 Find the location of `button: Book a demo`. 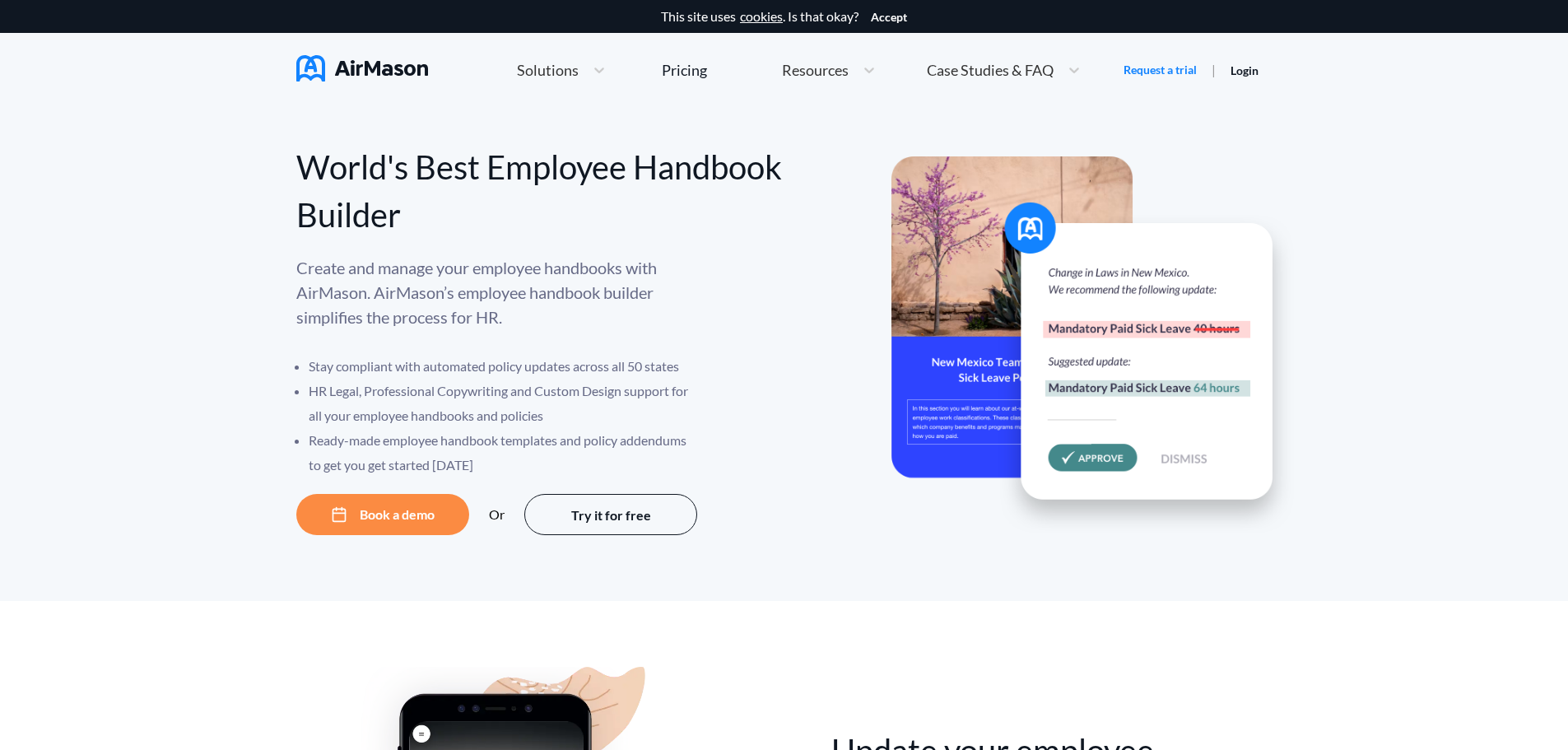

button: Book a demo is located at coordinates (383, 514).